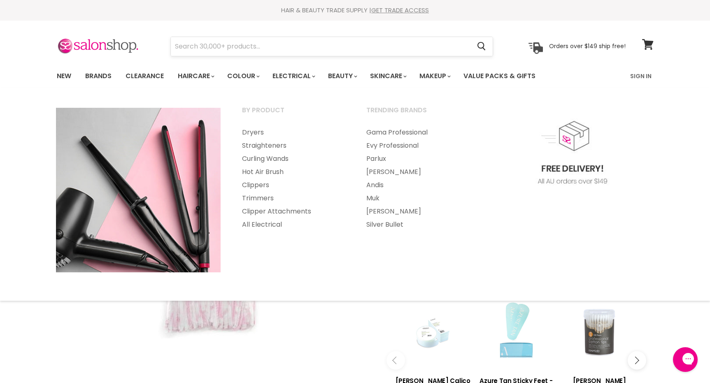  Describe the element at coordinates (417, 198) in the screenshot. I see `a: Muk` at that location.